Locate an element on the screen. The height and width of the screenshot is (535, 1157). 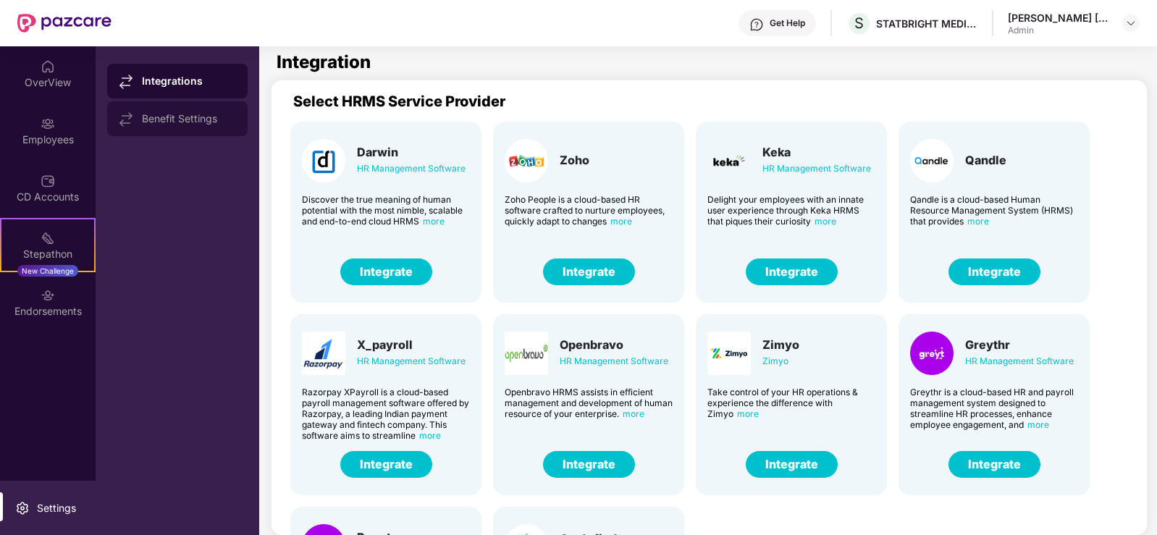
span: S is located at coordinates (859, 23).